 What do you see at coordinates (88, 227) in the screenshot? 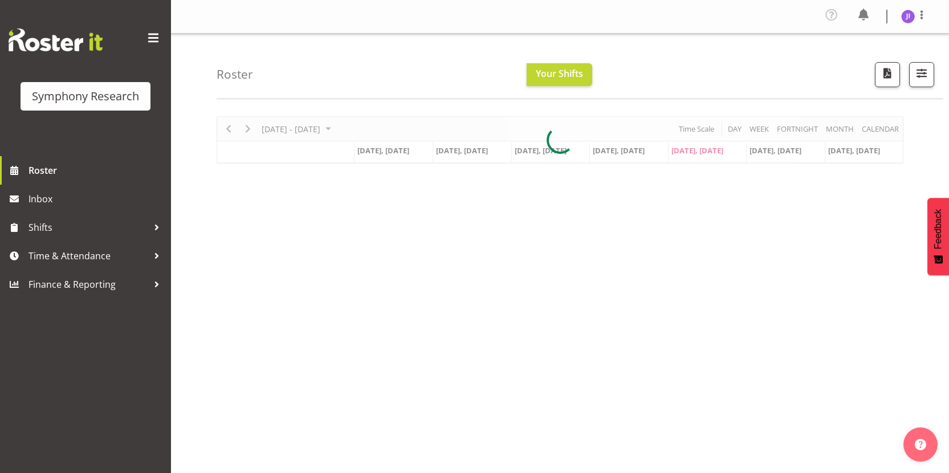
I see `span: Shifts` at bounding box center [88, 227].